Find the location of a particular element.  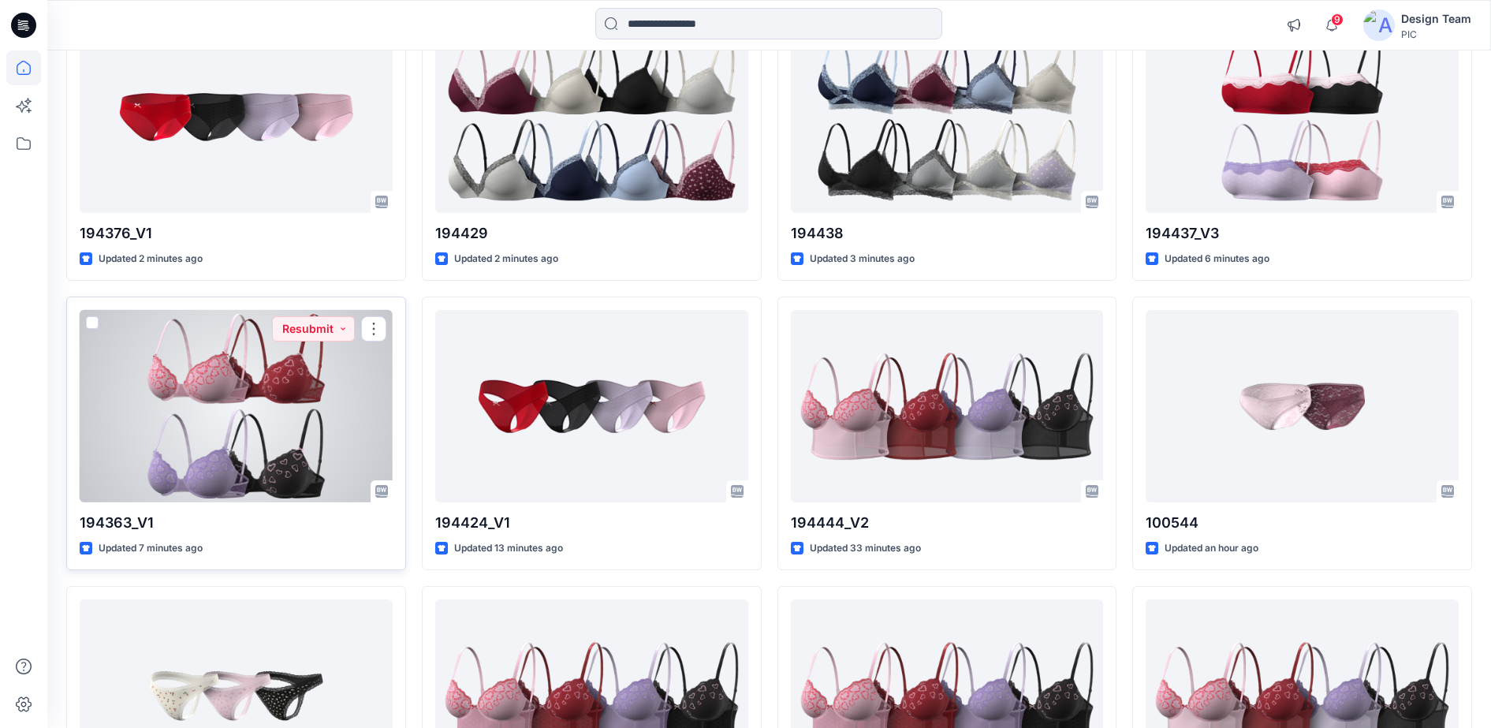

p: 194429 is located at coordinates (591, 233).